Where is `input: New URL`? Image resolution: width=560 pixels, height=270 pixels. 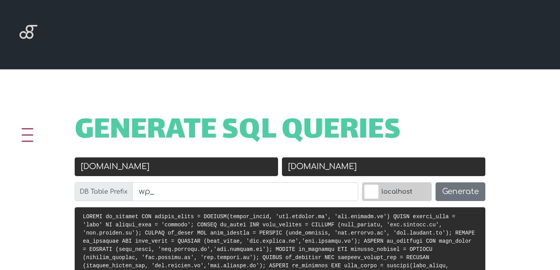
input: New URL is located at coordinates (384, 167).